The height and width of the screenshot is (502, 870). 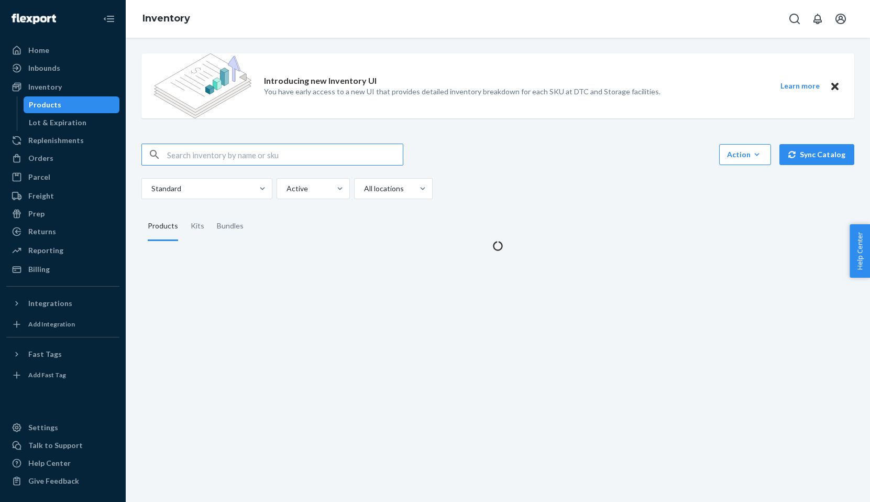 What do you see at coordinates (63, 481) in the screenshot?
I see `button: Give Feedback` at bounding box center [63, 481].